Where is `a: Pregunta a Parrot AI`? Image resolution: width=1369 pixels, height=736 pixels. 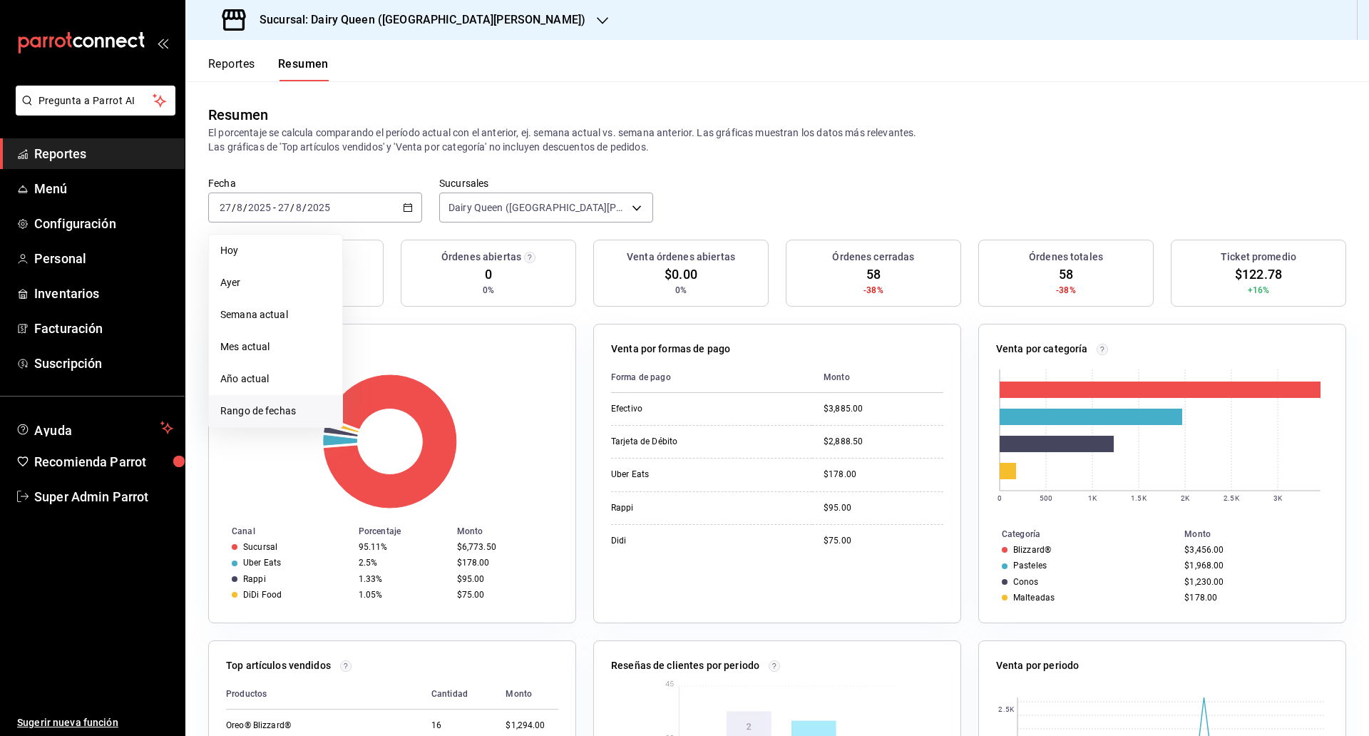 a: Pregunta a Parrot AI is located at coordinates (93, 111).